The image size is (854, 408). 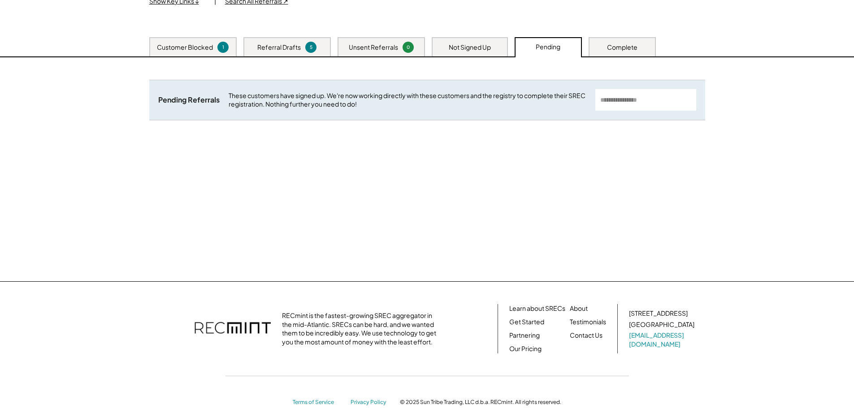 I want to click on div: 1, so click(x=223, y=47).